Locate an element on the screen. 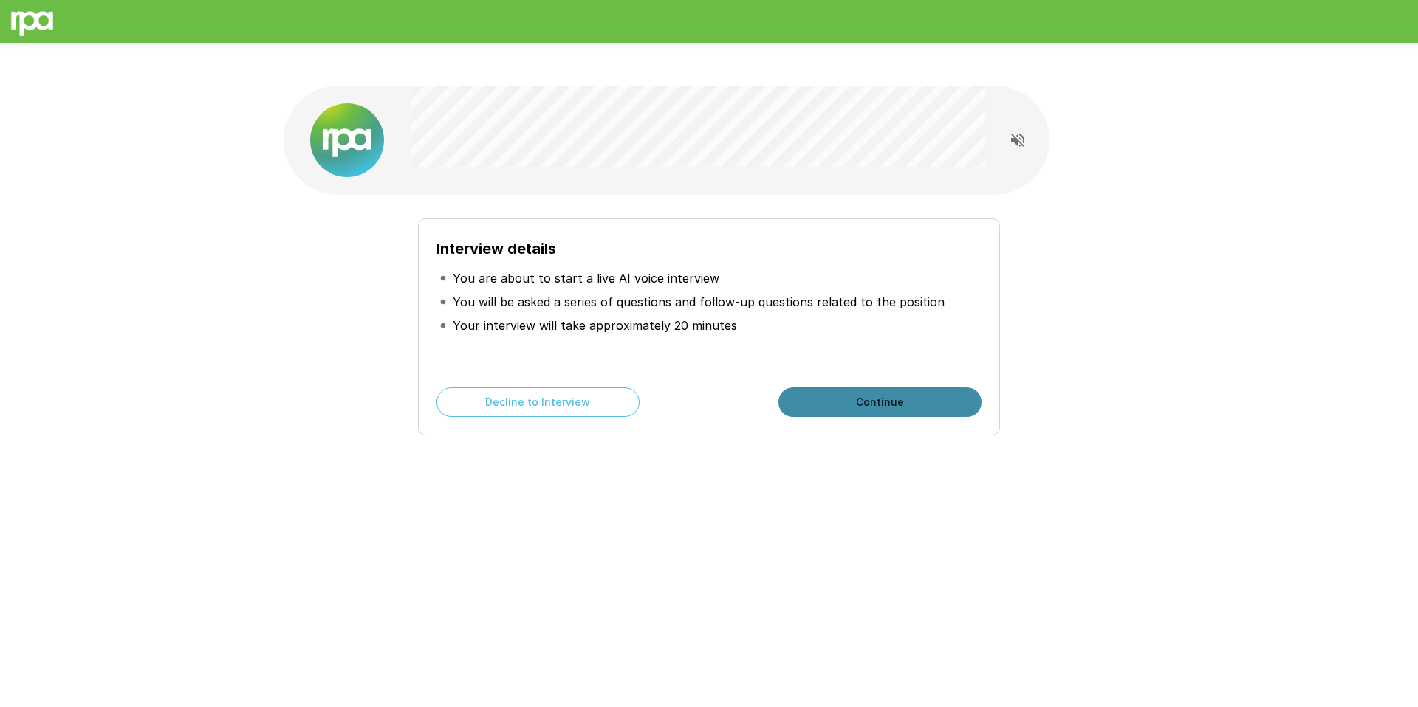 The image size is (1418, 707). button: Decline to Interview is located at coordinates (538, 402).